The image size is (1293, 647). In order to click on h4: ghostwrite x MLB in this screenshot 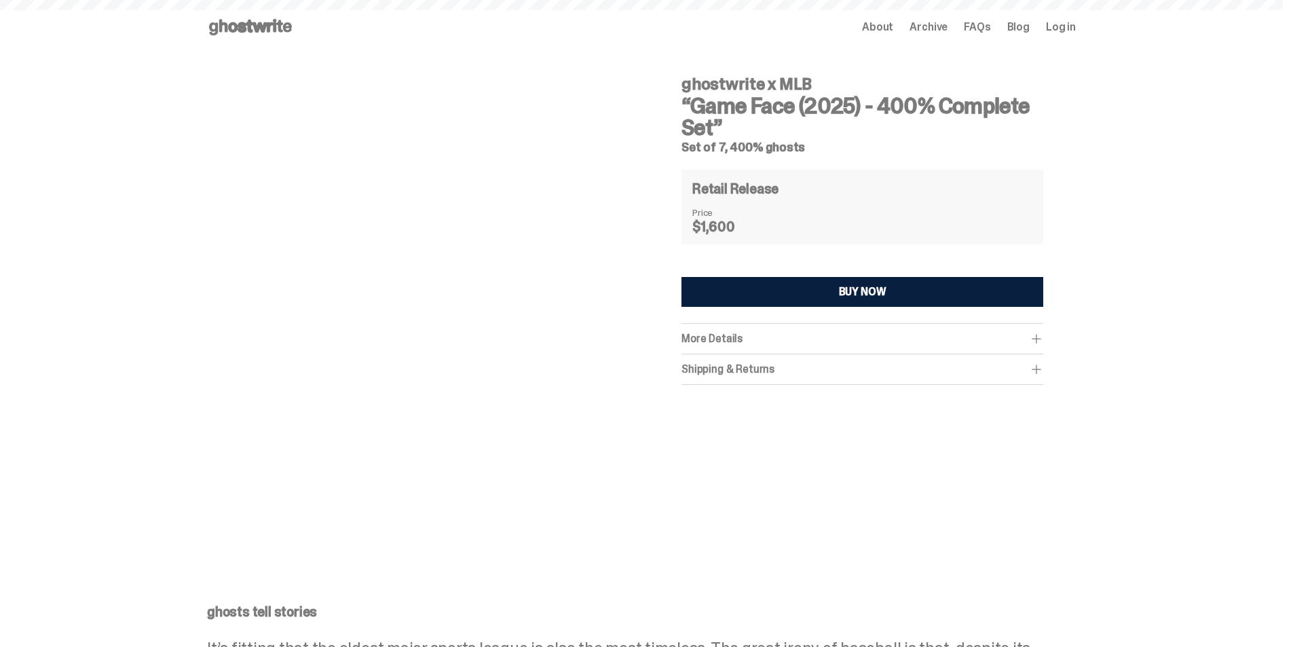, I will do `click(862, 84)`.